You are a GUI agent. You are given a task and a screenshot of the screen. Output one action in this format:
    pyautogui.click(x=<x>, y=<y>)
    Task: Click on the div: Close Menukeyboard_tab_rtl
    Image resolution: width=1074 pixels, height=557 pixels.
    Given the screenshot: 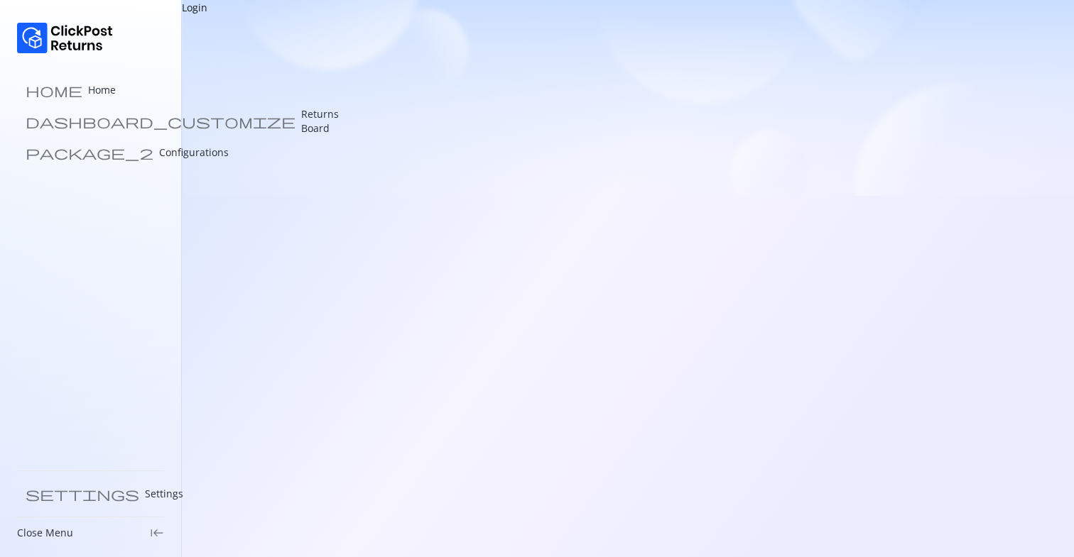 What is the action you would take?
    pyautogui.click(x=90, y=533)
    